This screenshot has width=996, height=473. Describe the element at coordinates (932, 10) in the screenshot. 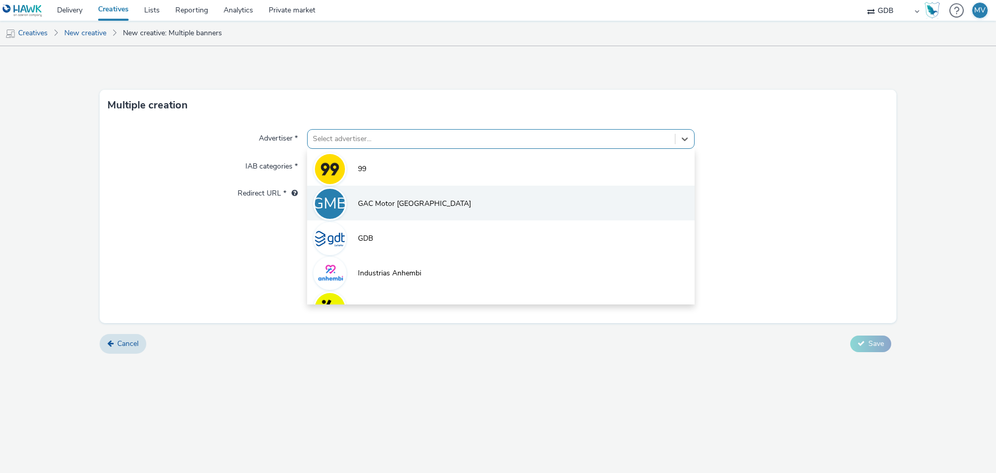

I see `img: Hawk Academy` at that location.